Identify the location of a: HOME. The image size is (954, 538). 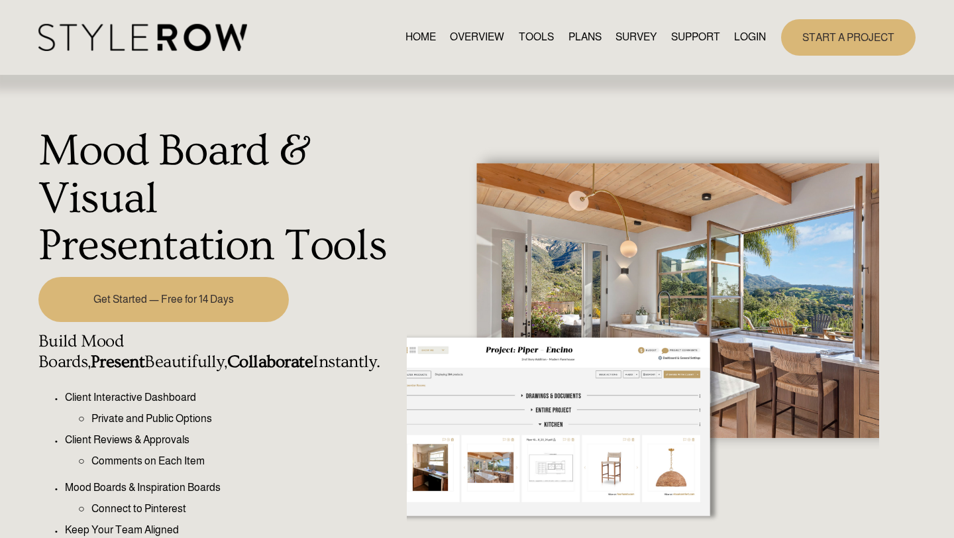
(421, 37).